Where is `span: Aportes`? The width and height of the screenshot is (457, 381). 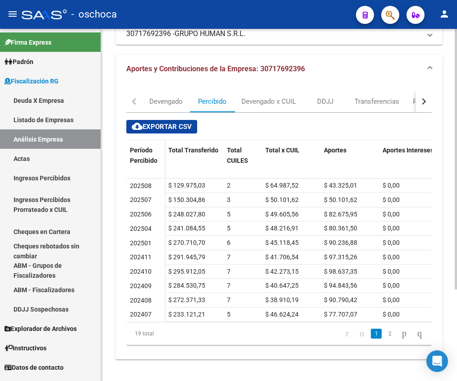 span: Aportes is located at coordinates (335, 150).